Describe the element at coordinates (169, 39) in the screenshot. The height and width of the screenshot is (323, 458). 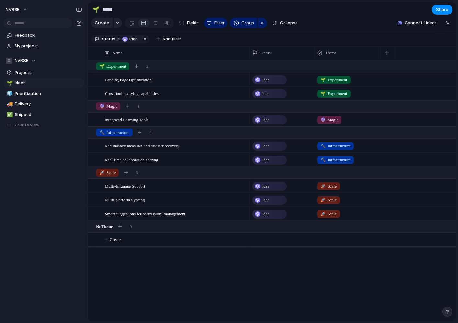
I see `button: Add filter` at that location.